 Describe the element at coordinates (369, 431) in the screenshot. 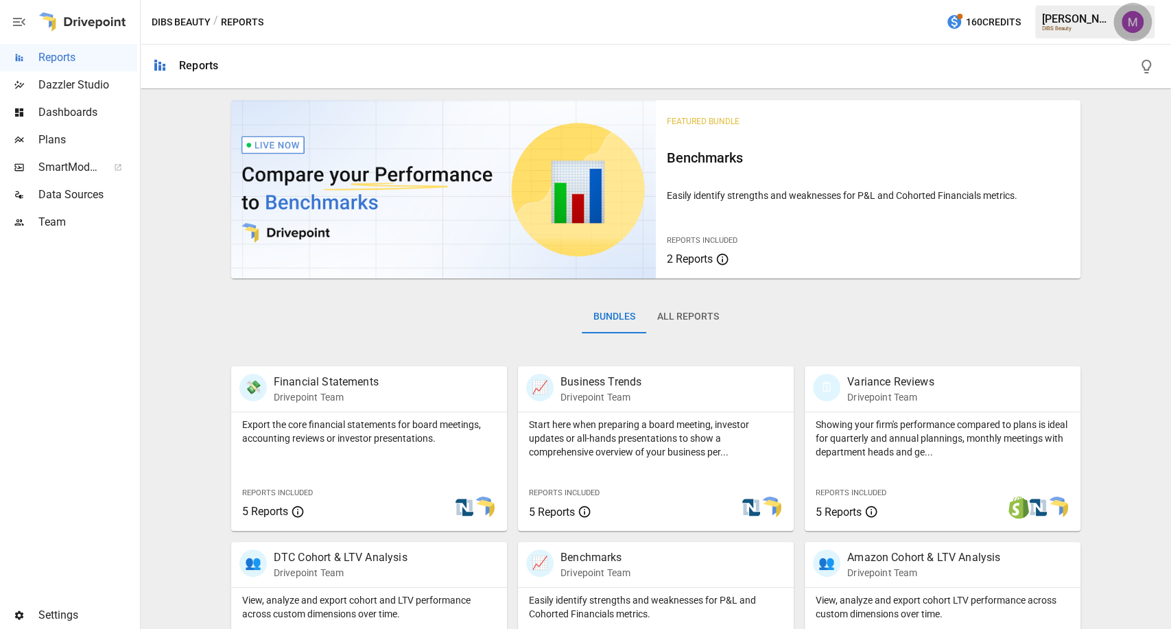

I see `p: Export the core financial statements for board meetings, accounting reviews or investor presentat...` at that location.